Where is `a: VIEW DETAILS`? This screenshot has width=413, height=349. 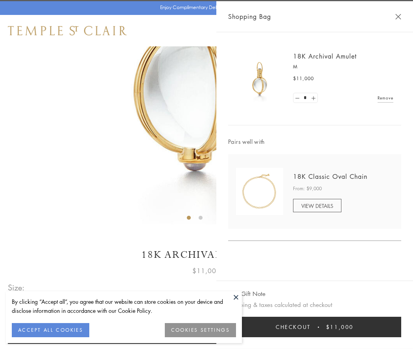 a: VIEW DETAILS is located at coordinates (317, 206).